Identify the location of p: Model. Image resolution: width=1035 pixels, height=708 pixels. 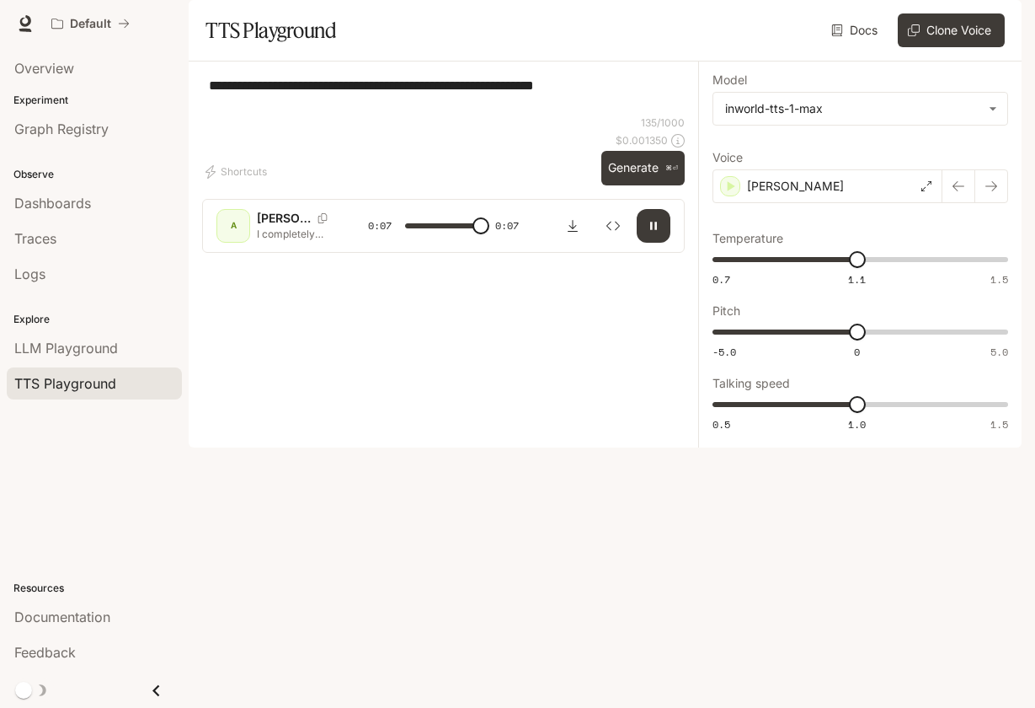
(729, 80).